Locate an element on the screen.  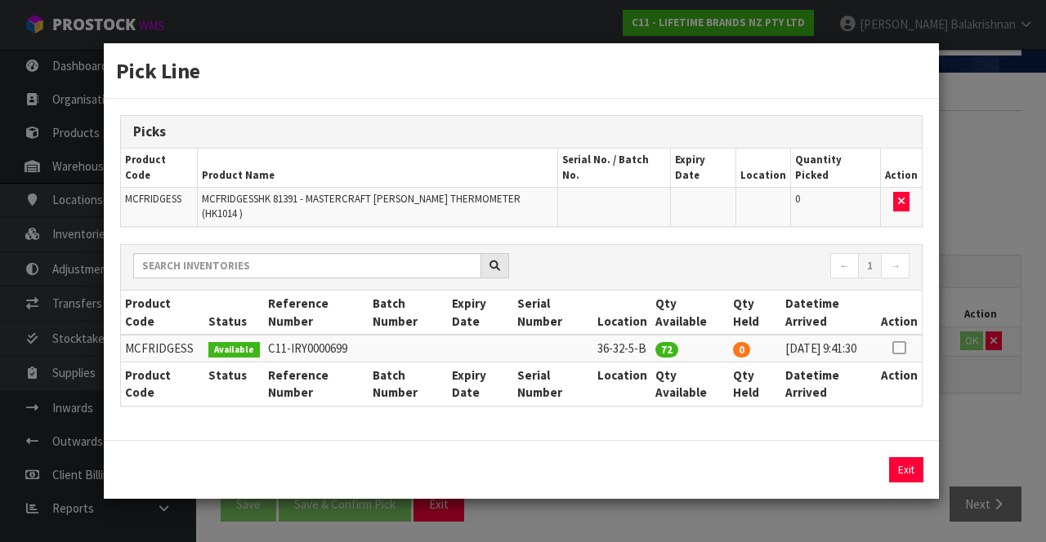
span: 72 is located at coordinates (667, 350).